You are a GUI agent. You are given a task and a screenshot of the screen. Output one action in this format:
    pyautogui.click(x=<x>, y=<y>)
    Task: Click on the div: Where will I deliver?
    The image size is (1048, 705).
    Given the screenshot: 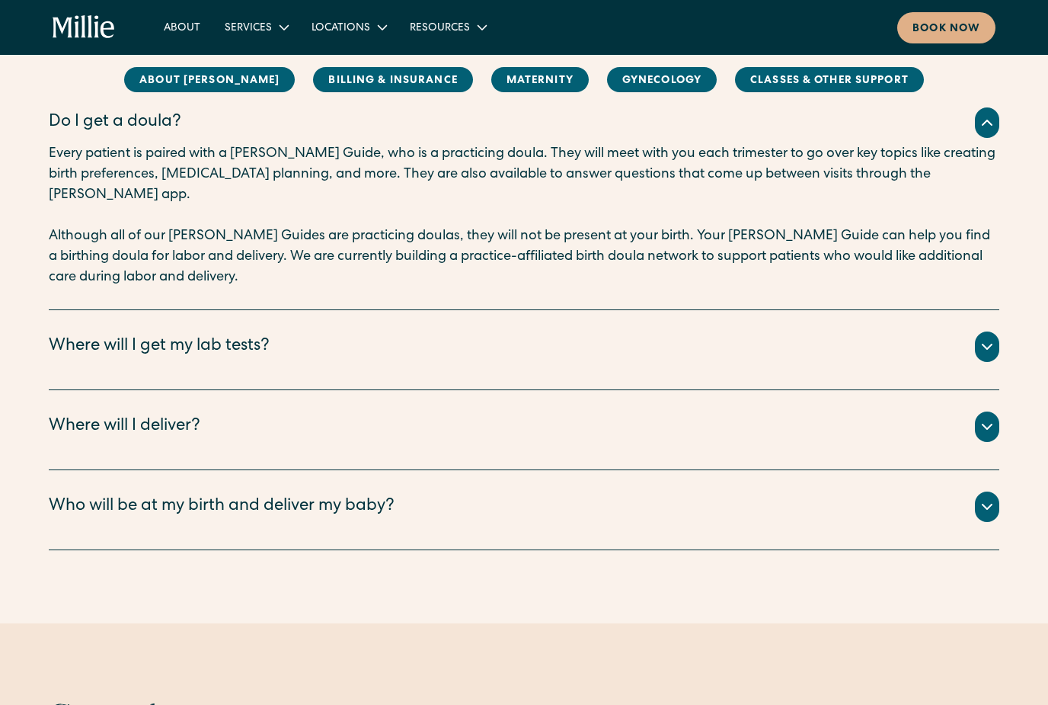 What is the action you would take?
    pyautogui.click(x=124, y=427)
    